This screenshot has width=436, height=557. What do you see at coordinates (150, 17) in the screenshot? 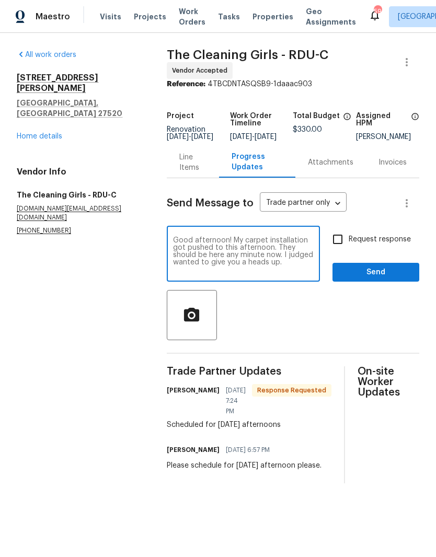
I see `span: Projects` at bounding box center [150, 17].